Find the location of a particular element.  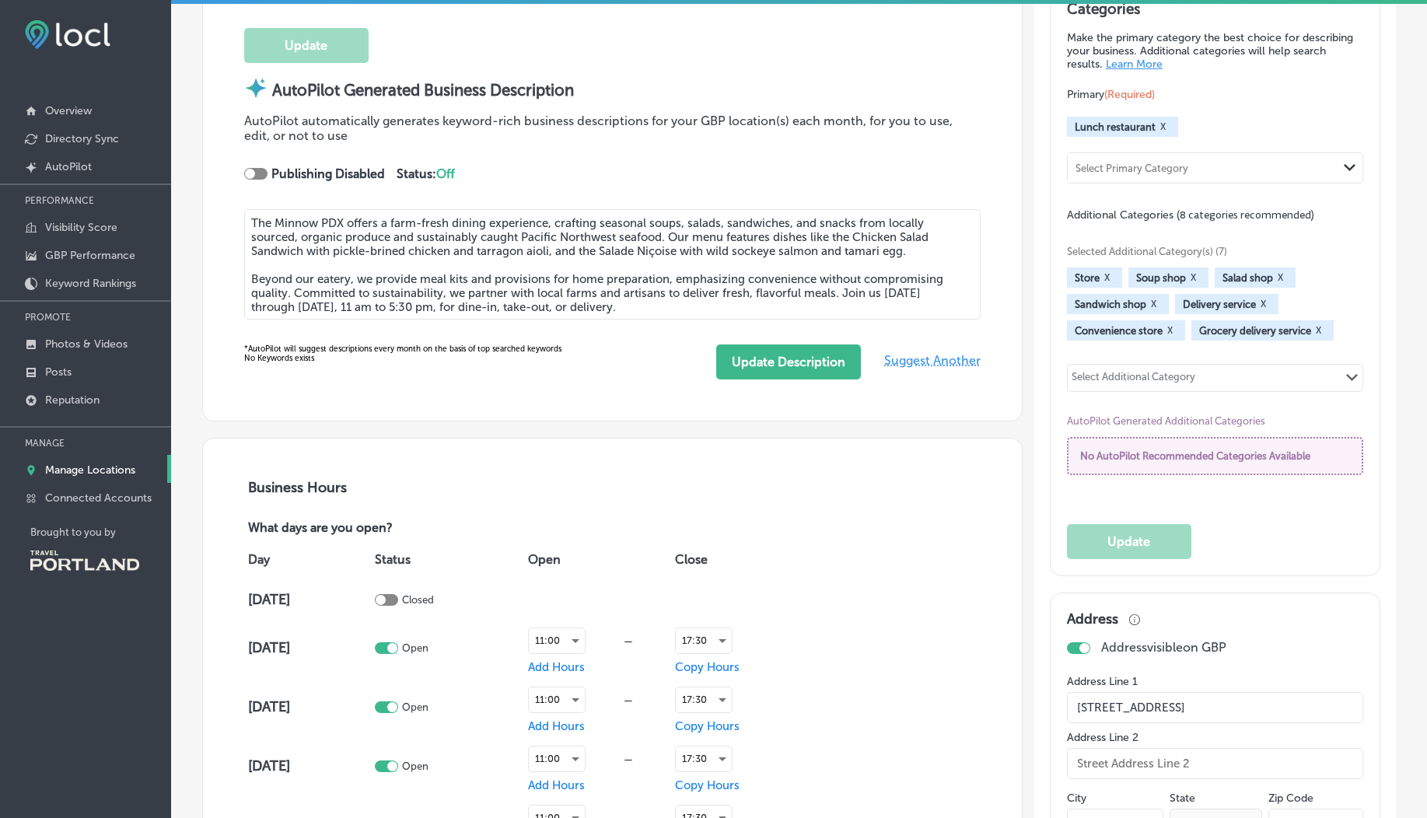

th: Day is located at coordinates (307, 559).